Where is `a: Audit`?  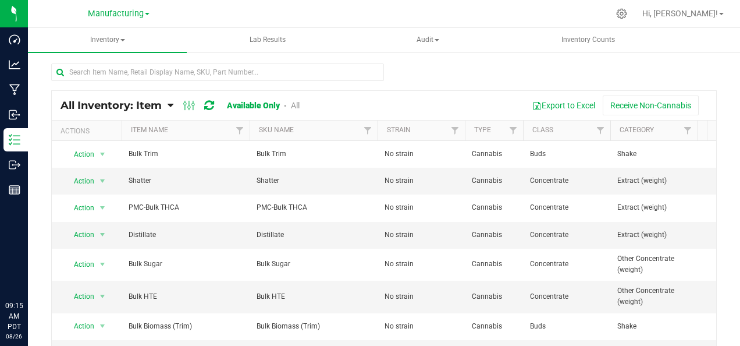 a: Audit is located at coordinates (428, 40).